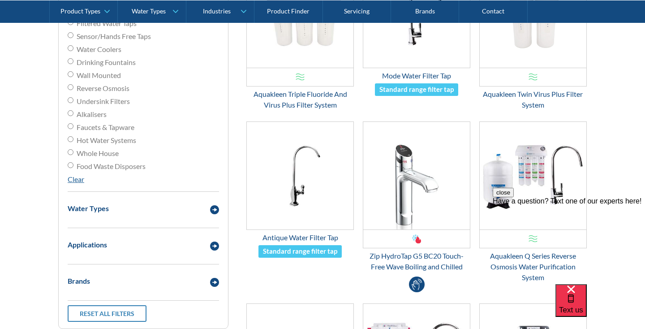 This screenshot has height=329, width=645. I want to click on div: Product Types, so click(80, 11).